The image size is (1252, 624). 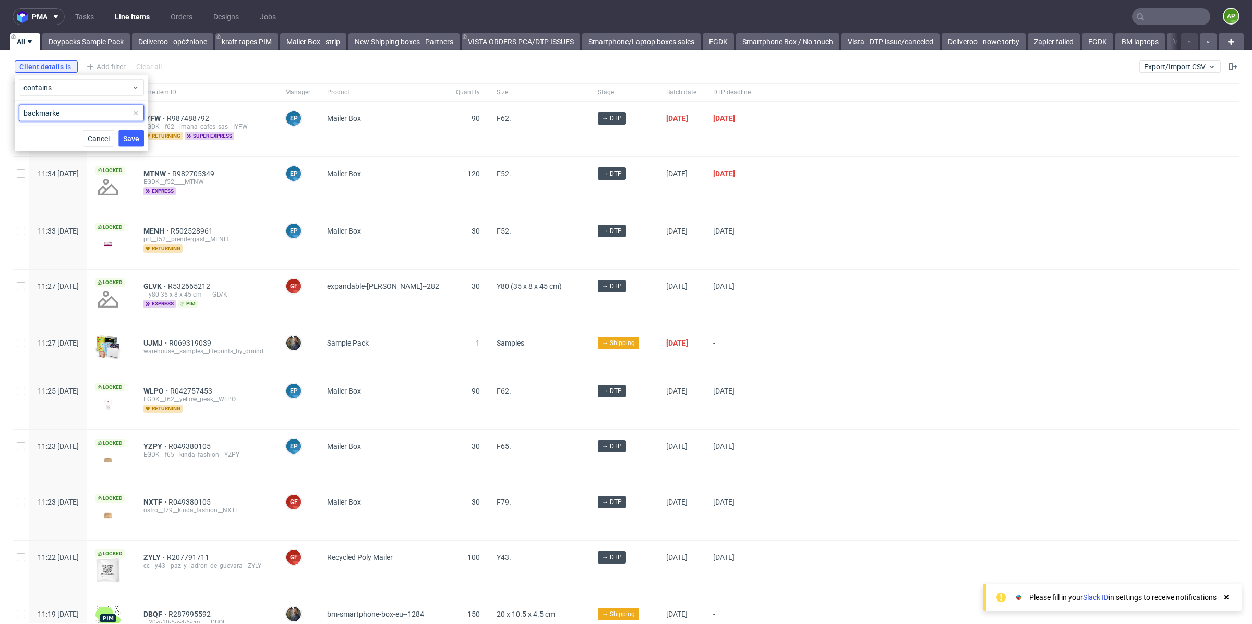 I want to click on span: R502528961, so click(x=192, y=231).